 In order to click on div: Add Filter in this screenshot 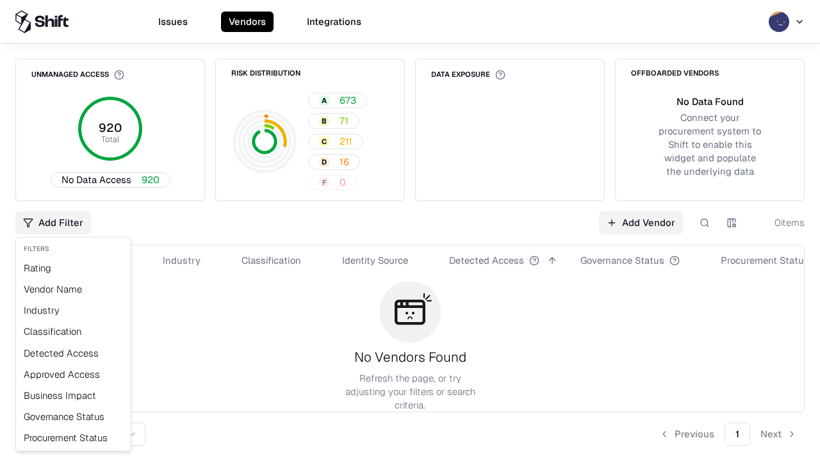, I will do `click(73, 344)`.